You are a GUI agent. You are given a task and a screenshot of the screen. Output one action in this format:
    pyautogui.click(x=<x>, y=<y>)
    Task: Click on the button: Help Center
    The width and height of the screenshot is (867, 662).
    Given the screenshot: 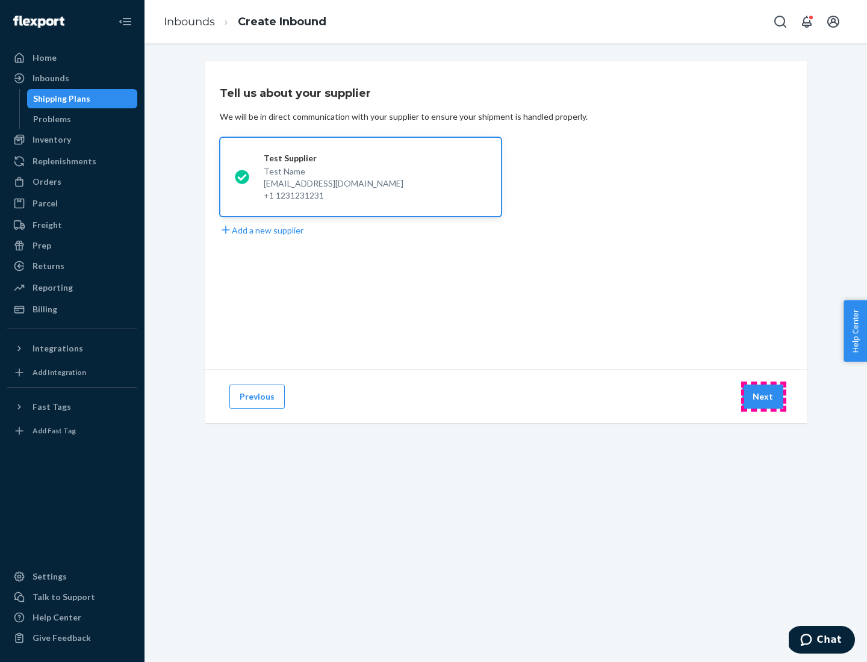 What is the action you would take?
    pyautogui.click(x=855, y=331)
    